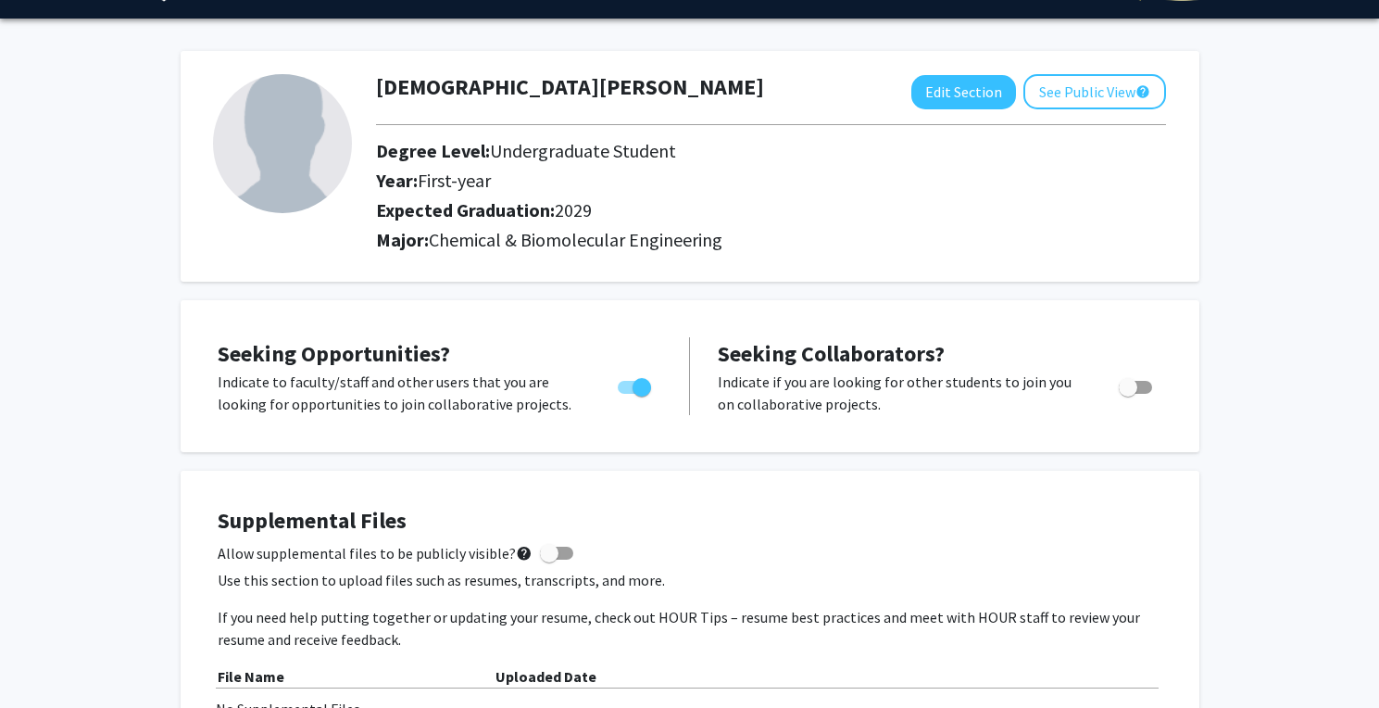 The width and height of the screenshot is (1379, 708). What do you see at coordinates (333, 353) in the screenshot?
I see `span: Seeking Opportunities?` at bounding box center [333, 353].